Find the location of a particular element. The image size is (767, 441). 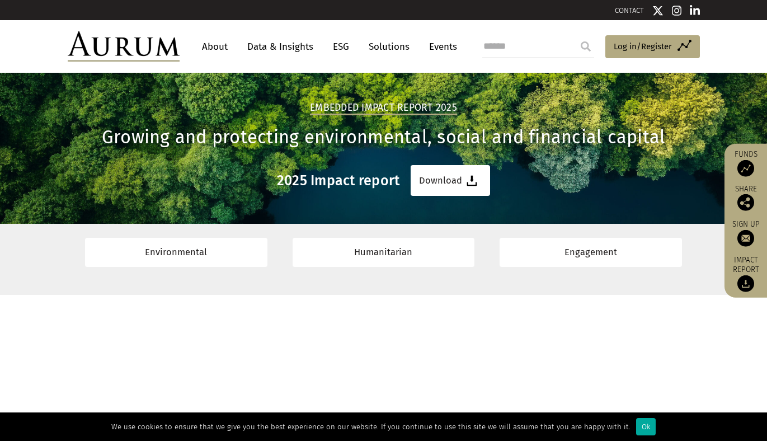

a: CONTACT is located at coordinates (629, 10).